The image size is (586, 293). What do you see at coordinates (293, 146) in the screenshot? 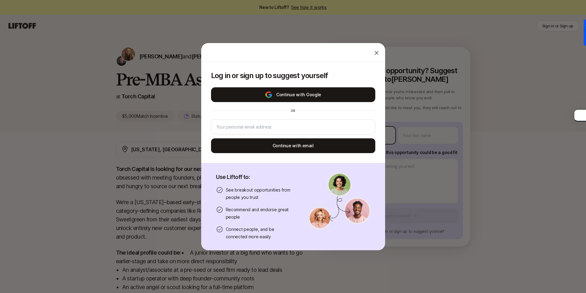
I see `button: Continue with email` at bounding box center [293, 146].